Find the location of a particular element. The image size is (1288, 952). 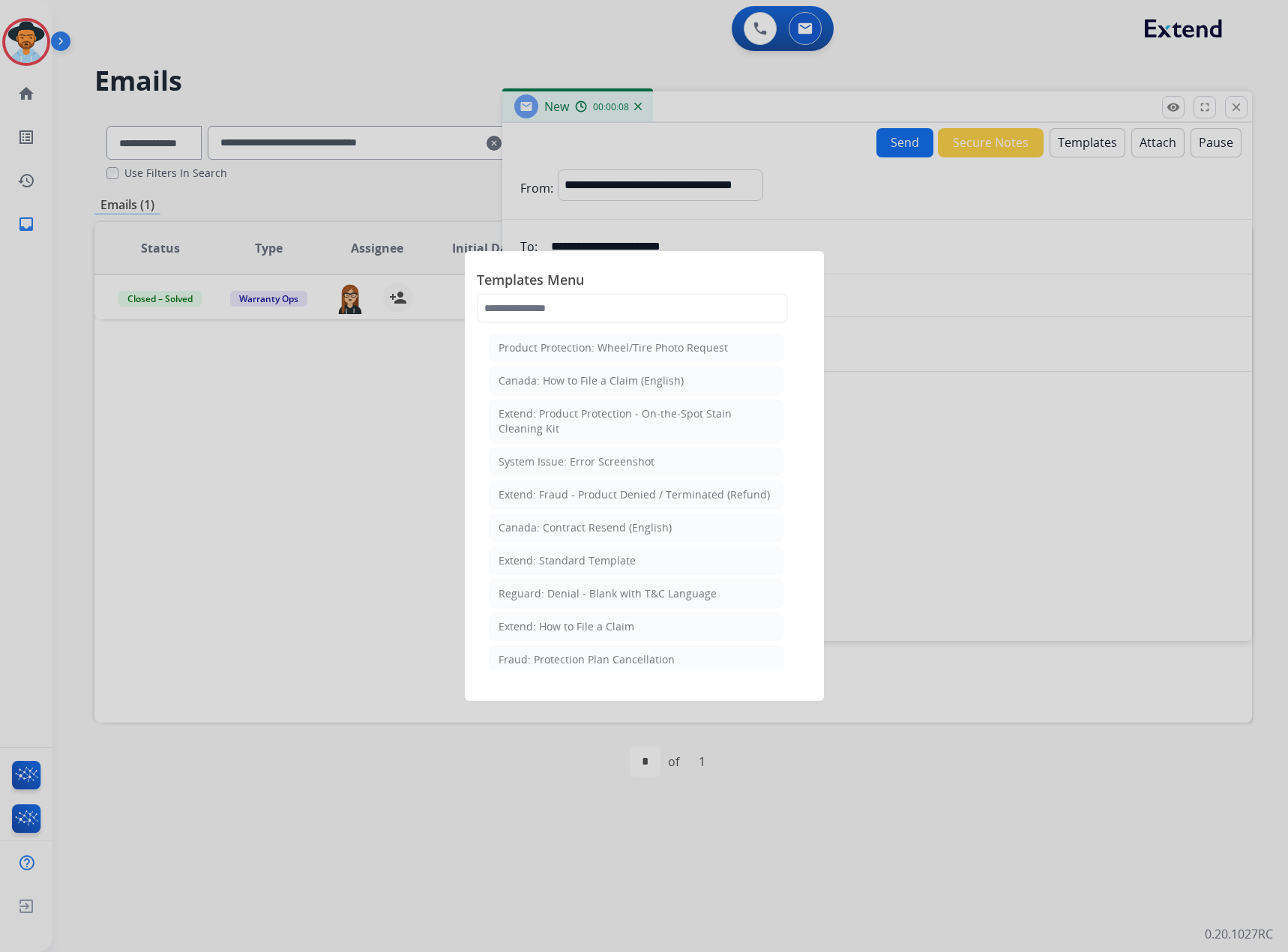

div: System Issue: Error Screenshot is located at coordinates (577, 462).